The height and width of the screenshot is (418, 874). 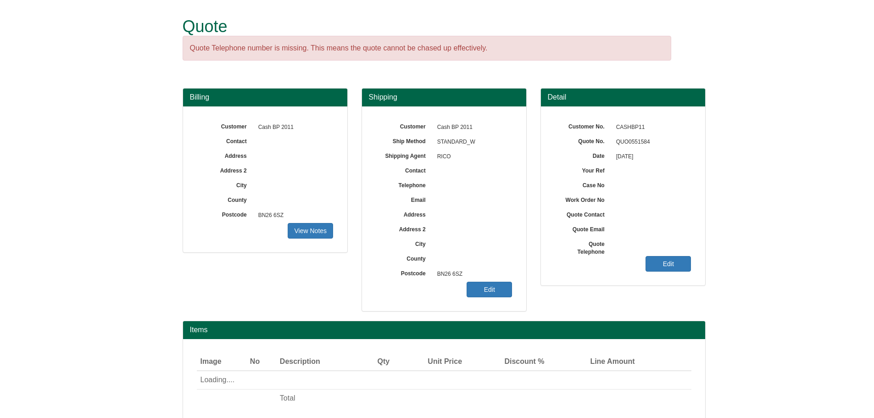 I want to click on span: CASHBP11, so click(x=651, y=128).